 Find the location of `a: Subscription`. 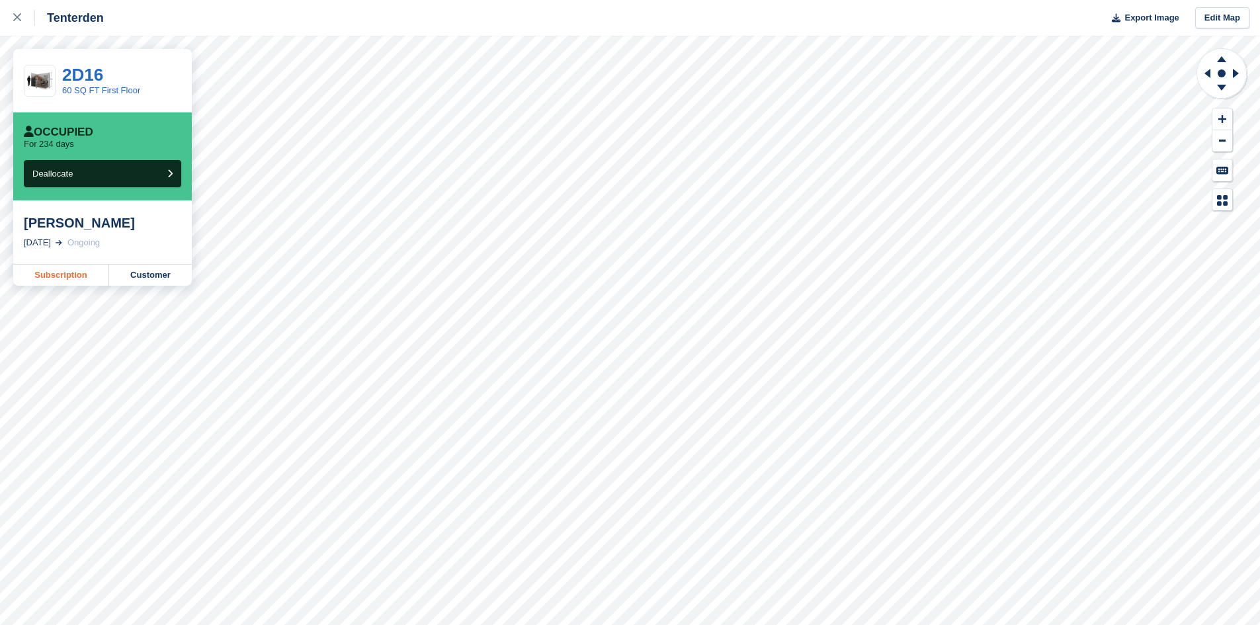

a: Subscription is located at coordinates (61, 275).